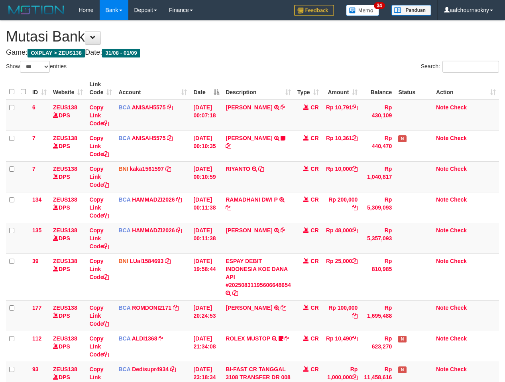  What do you see at coordinates (378, 176) in the screenshot?
I see `td: Rp 1,040,817` at bounding box center [378, 176].